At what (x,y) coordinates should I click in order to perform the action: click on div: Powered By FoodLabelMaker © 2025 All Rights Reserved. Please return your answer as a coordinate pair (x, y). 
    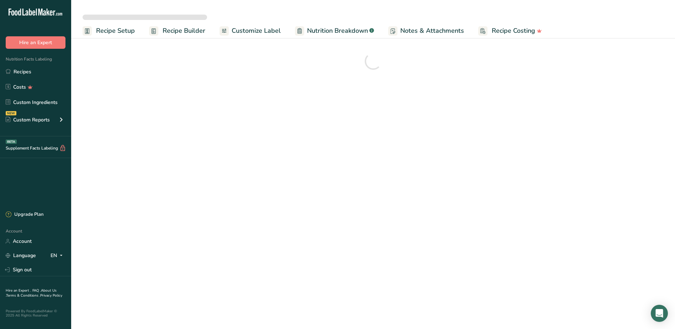
    Looking at the image, I should click on (36, 313).